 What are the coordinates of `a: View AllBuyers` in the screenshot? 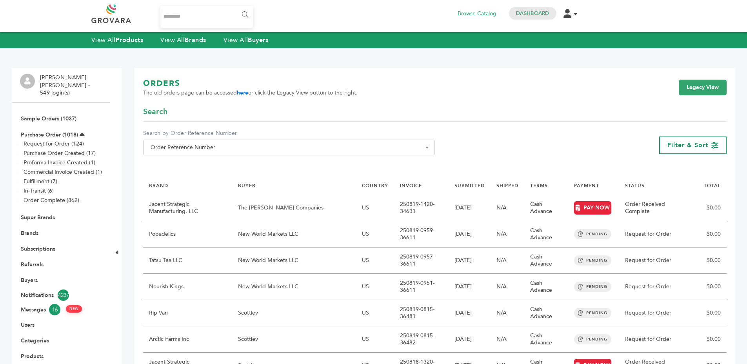 It's located at (246, 40).